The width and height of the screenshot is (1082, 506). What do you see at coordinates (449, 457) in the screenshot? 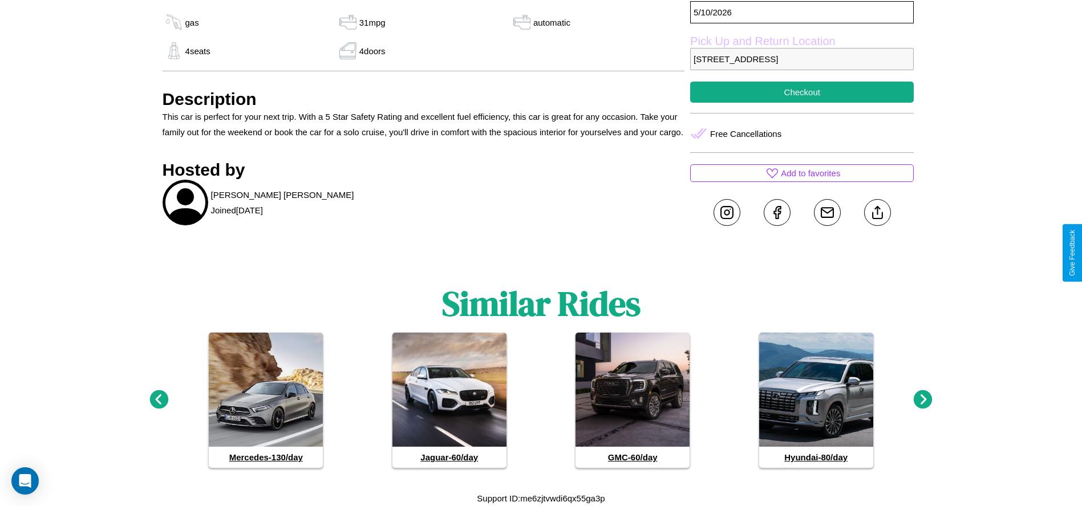
I see `h4: Jaguar - 60 /day` at bounding box center [449, 457].